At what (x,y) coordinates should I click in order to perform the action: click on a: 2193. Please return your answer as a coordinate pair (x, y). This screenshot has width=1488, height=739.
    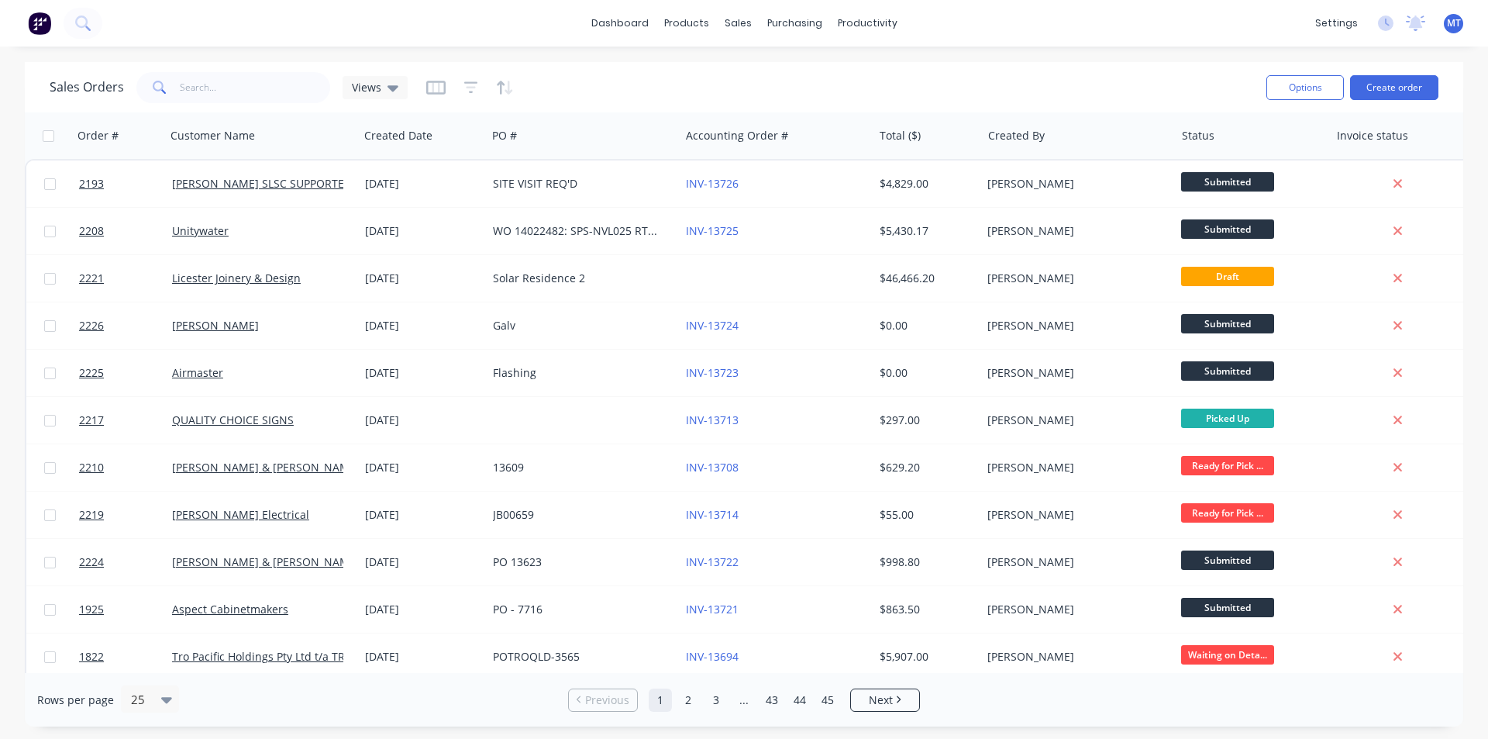
    Looking at the image, I should click on (126, 184).